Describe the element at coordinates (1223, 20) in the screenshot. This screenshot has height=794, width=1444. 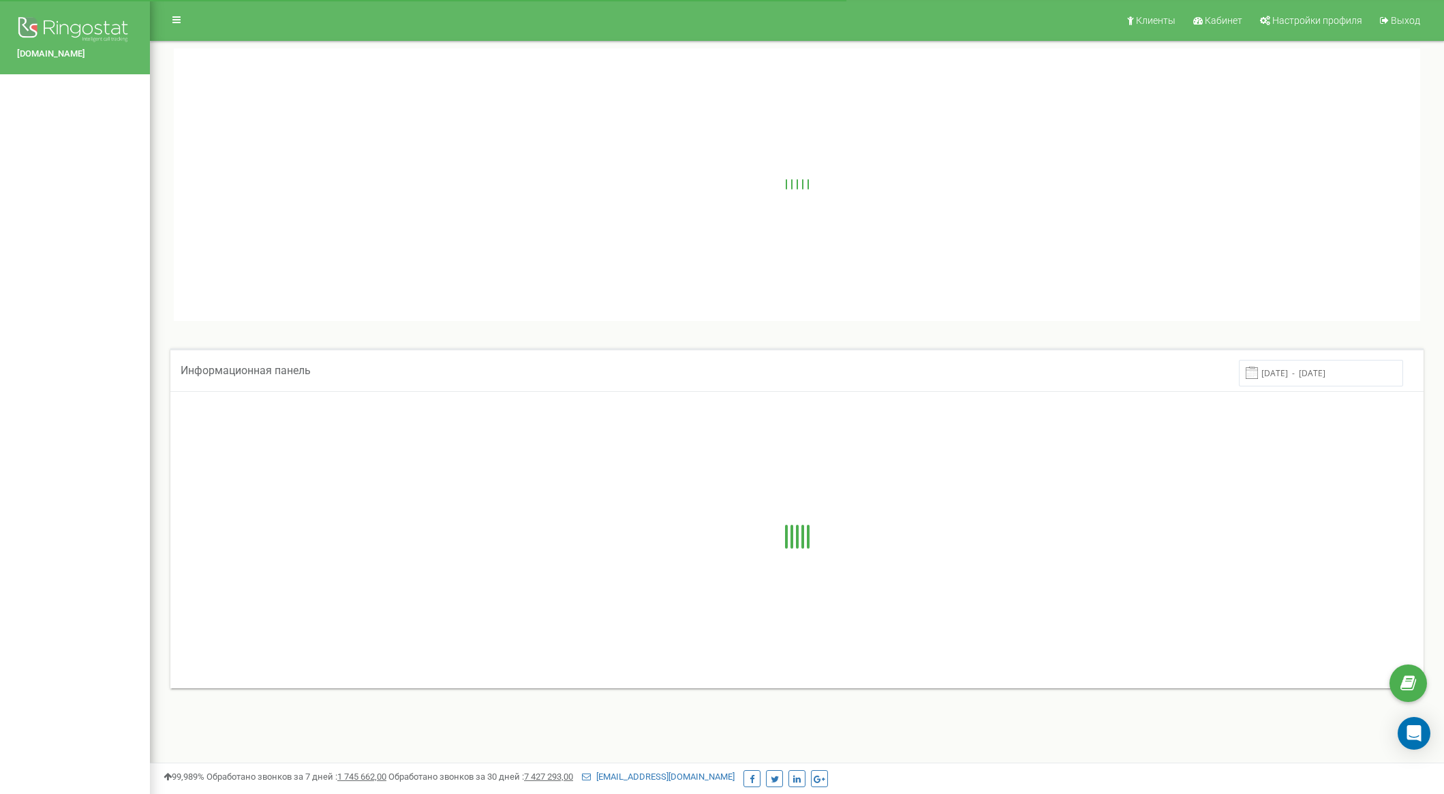
I see `span: Кабинет` at that location.